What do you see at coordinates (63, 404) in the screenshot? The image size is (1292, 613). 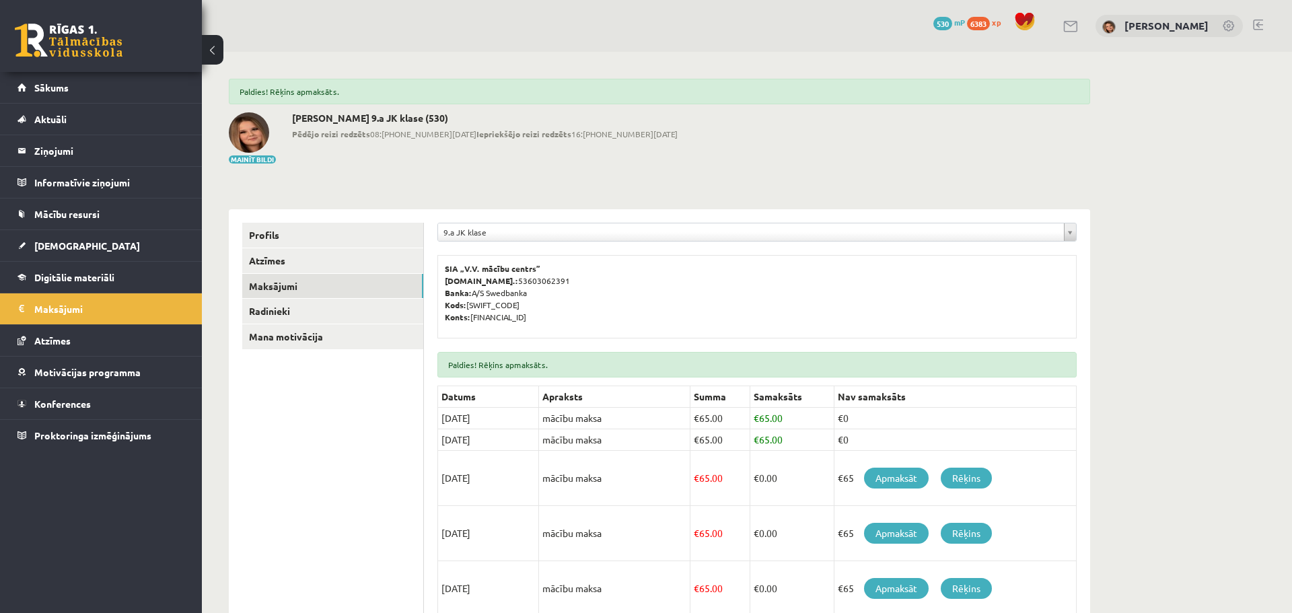 I see `span: Konferences` at bounding box center [63, 404].